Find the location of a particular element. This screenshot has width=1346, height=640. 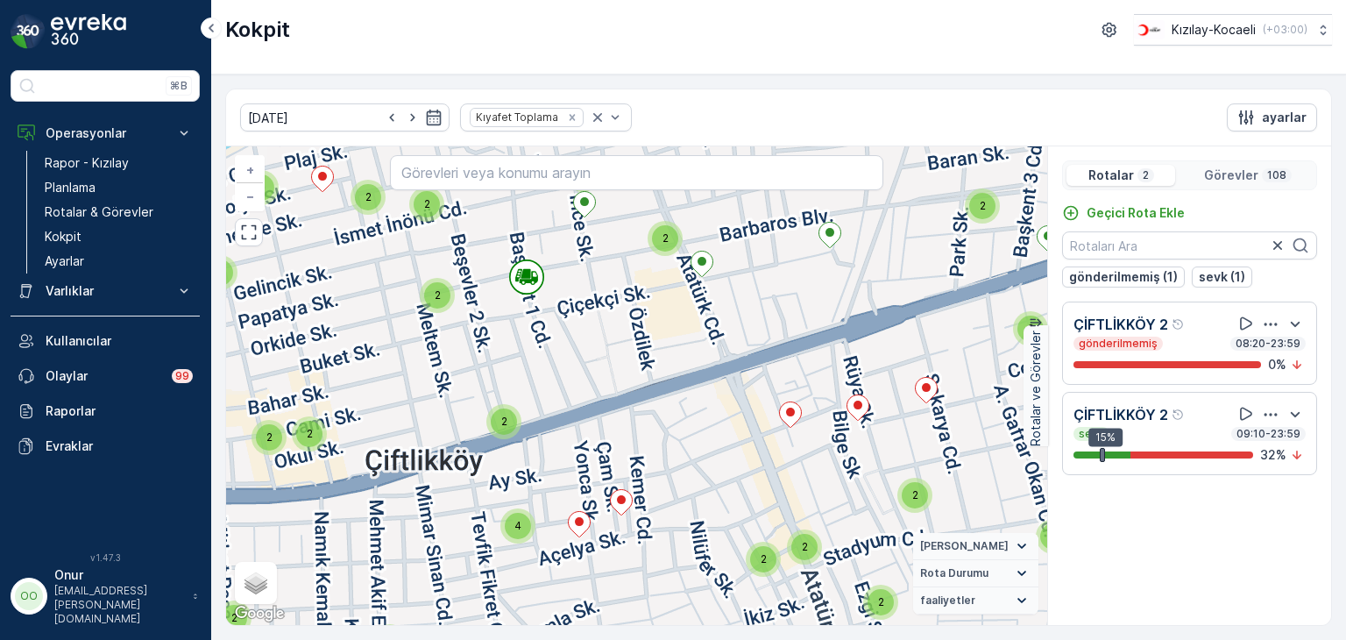

p: gönderilmemiş (1) is located at coordinates (1123, 277).